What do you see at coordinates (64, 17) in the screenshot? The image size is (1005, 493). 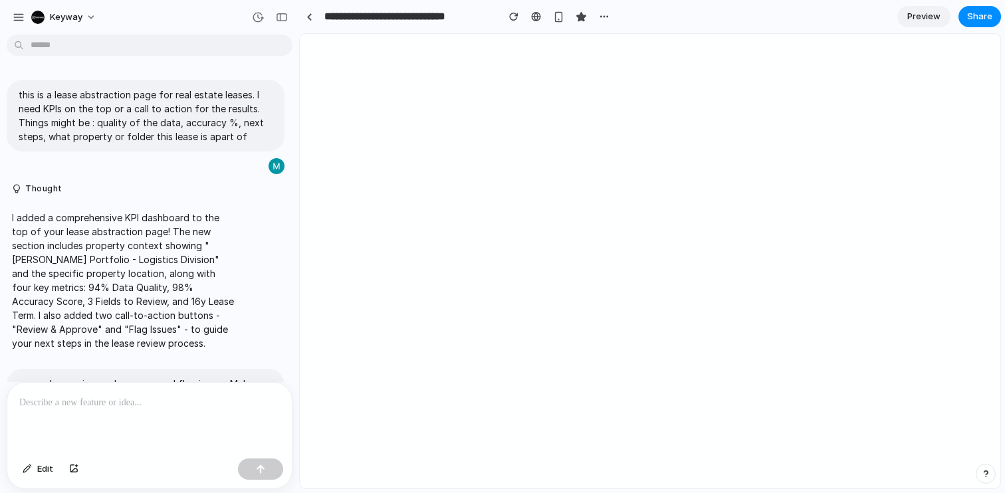 I see `button: Keyway` at bounding box center [64, 17].